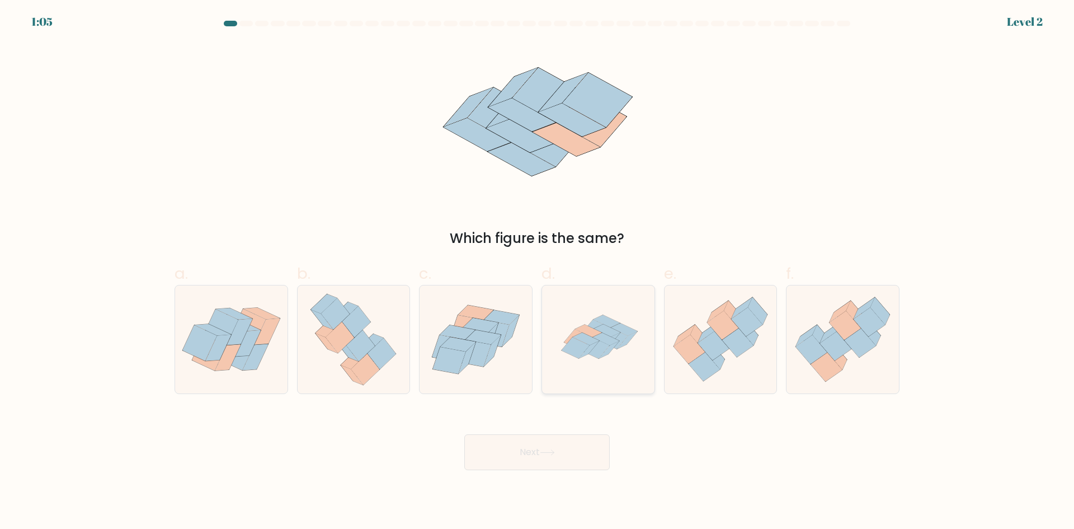 This screenshot has height=529, width=1074. Describe the element at coordinates (425, 273) in the screenshot. I see `span: c.` at that location.